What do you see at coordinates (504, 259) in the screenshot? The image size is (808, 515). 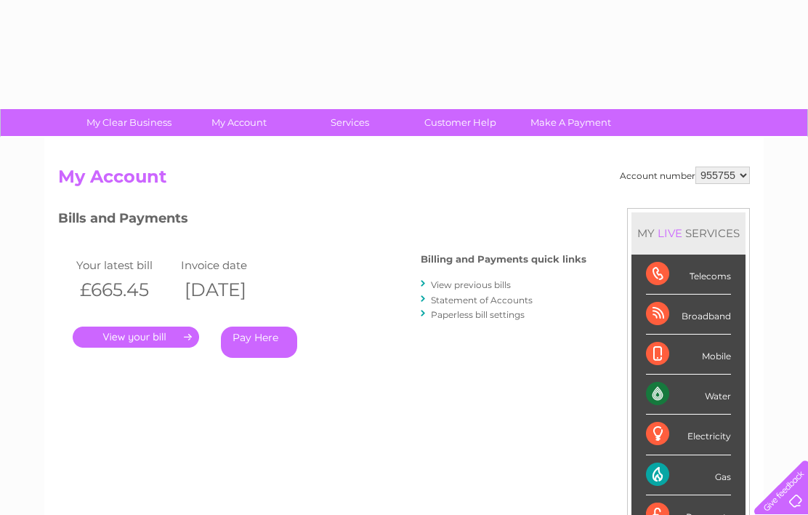 I see `h4: Billing and Payments quick links` at bounding box center [504, 259].